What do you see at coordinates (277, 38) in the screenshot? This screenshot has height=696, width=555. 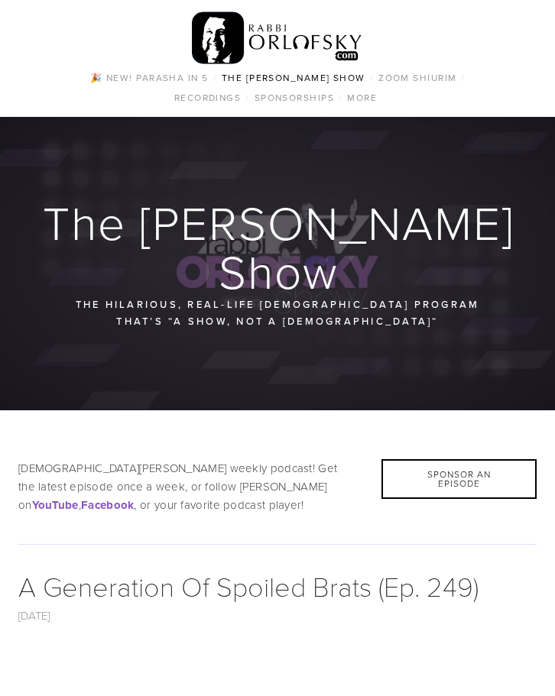 I see `img: RabbiOrlofsky.com` at bounding box center [277, 38].